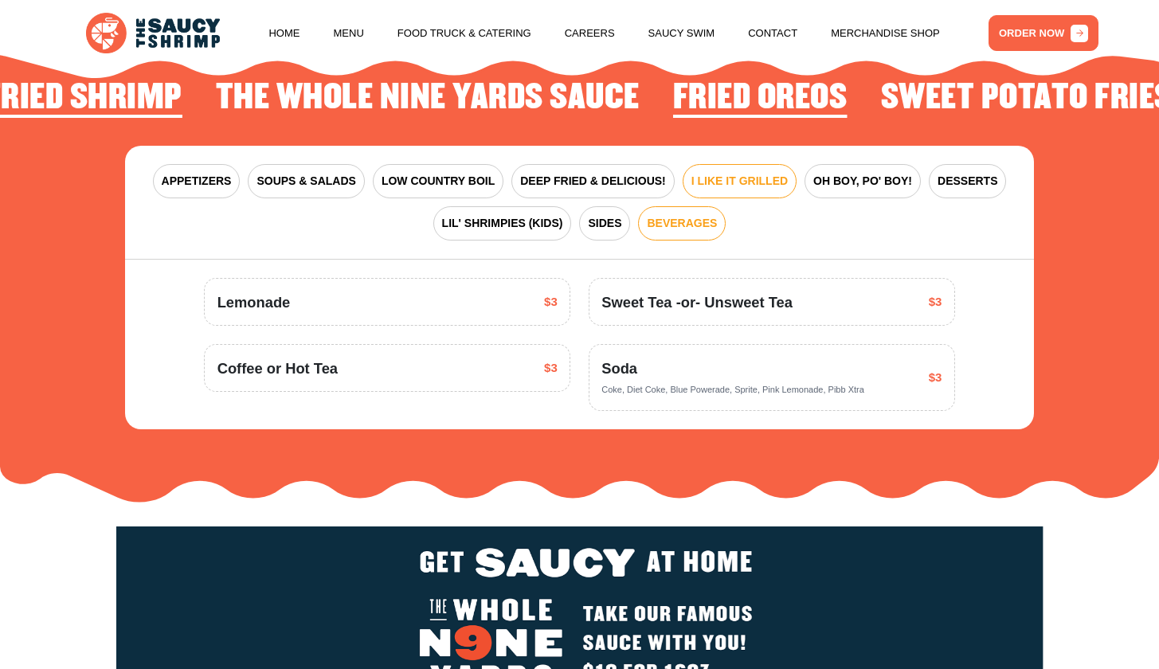  Describe the element at coordinates (773, 33) in the screenshot. I see `a: Contact` at that location.